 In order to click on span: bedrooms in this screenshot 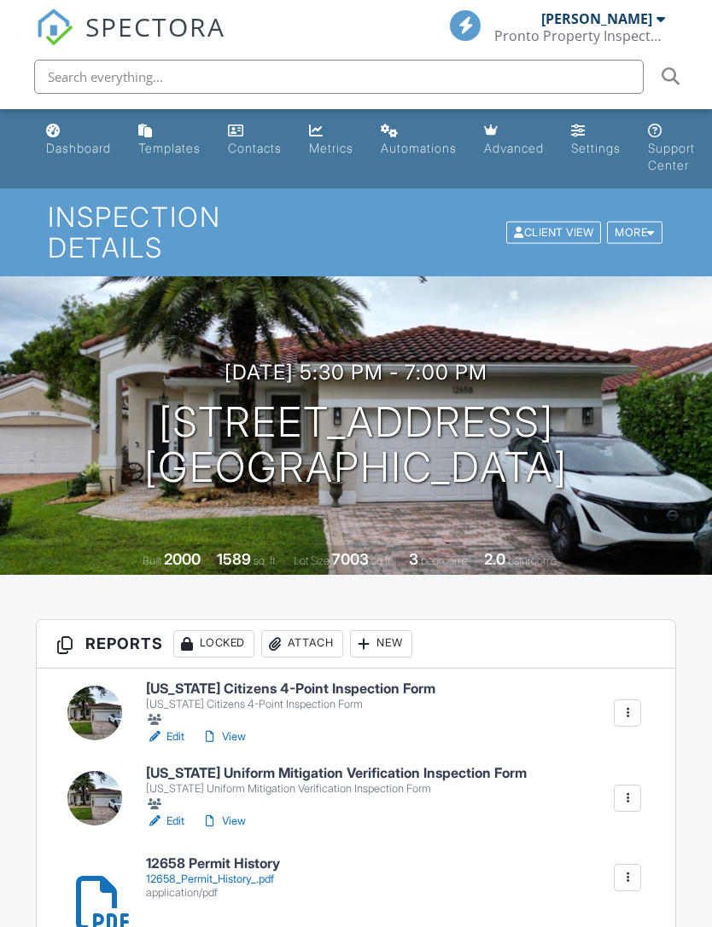, I will do `click(444, 561)`.